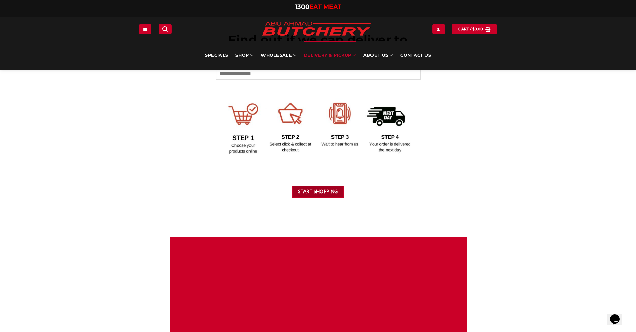 This screenshot has width=636, height=332. Describe the element at coordinates (316, 29) in the screenshot. I see `img: Abu Ahmad Butchery` at that location.